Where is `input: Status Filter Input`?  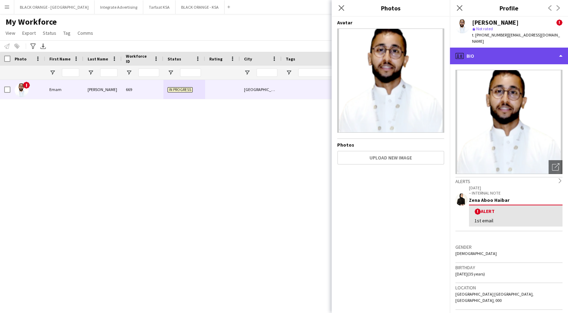 input: Status Filter Input is located at coordinates (191, 73).